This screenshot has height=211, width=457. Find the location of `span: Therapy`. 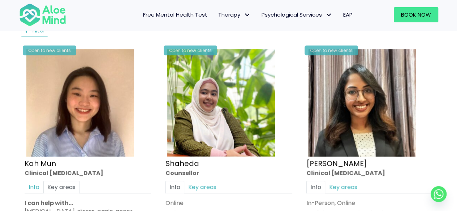

span: Therapy is located at coordinates (234, 14).